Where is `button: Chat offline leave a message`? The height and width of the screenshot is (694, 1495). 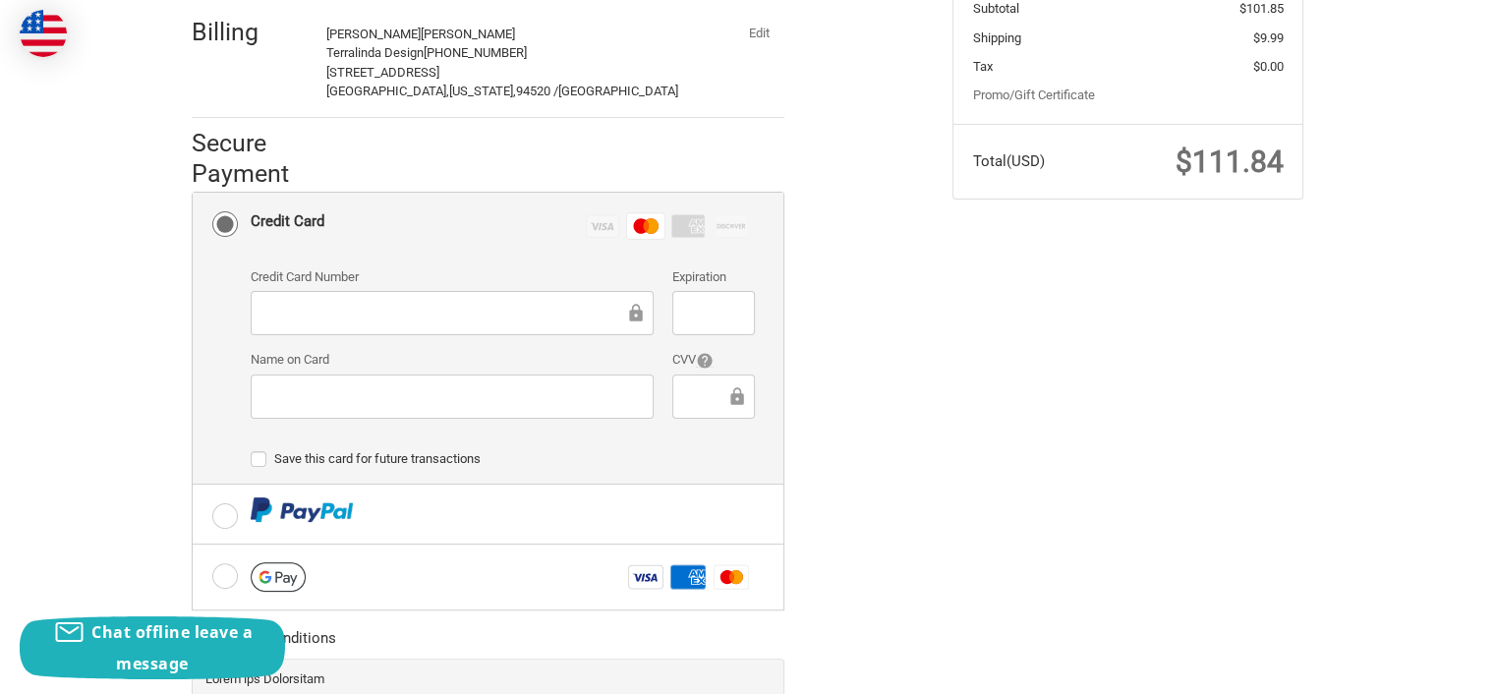 button: Chat offline leave a message is located at coordinates (152, 648).